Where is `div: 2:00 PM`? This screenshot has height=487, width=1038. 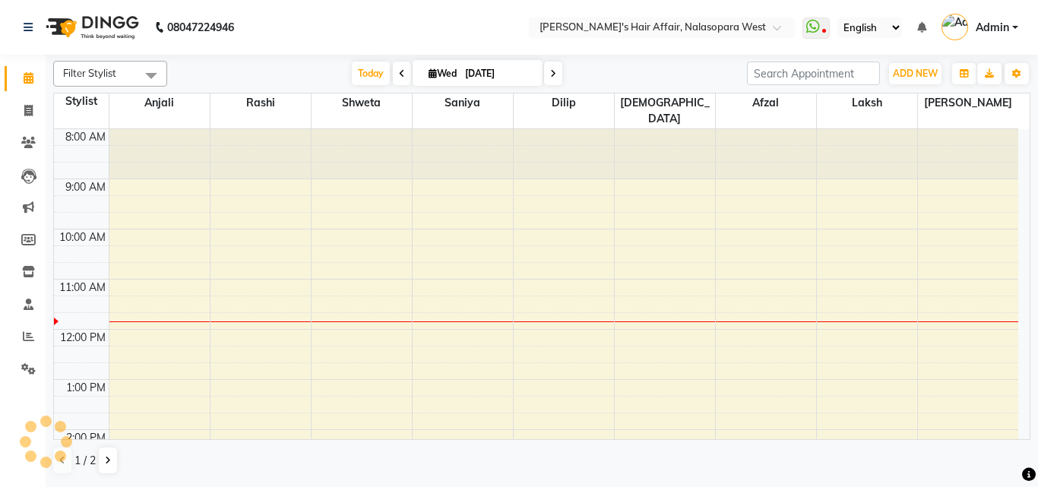 div: 2:00 PM is located at coordinates (86, 438).